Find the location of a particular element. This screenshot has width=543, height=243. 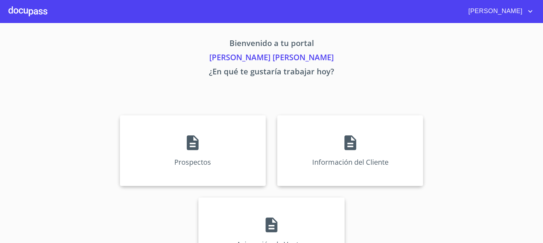

p: ¿En qué te gustaría trabajar hoy? is located at coordinates (271, 72).